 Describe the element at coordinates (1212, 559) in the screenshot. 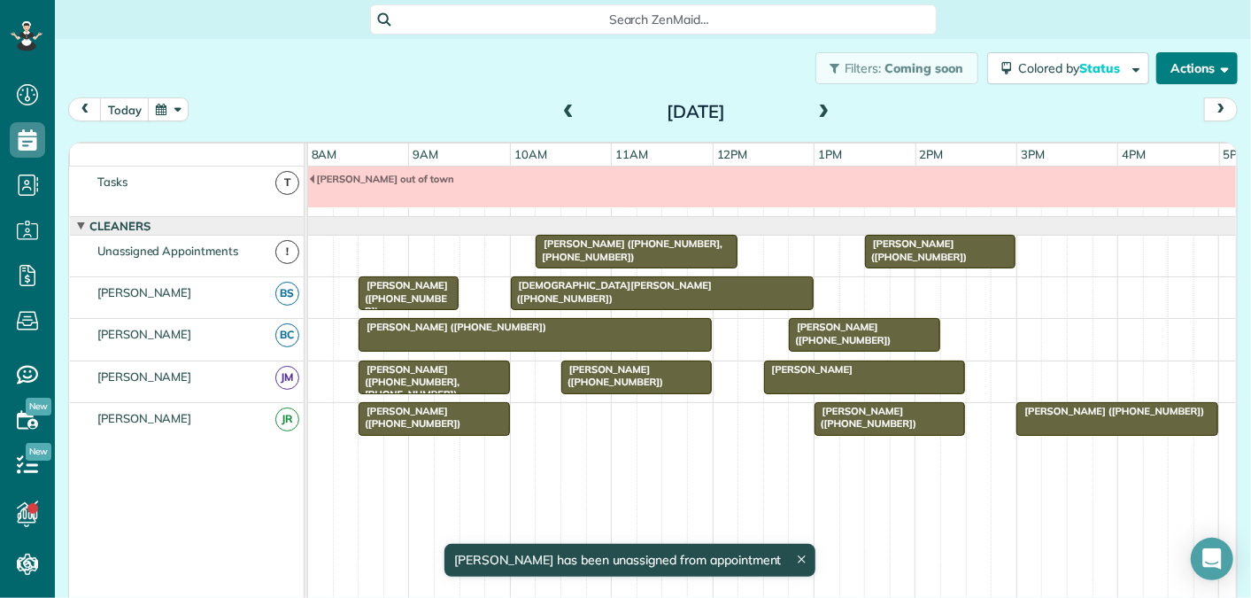

I see `div: Open Intercom Messenger` at that location.